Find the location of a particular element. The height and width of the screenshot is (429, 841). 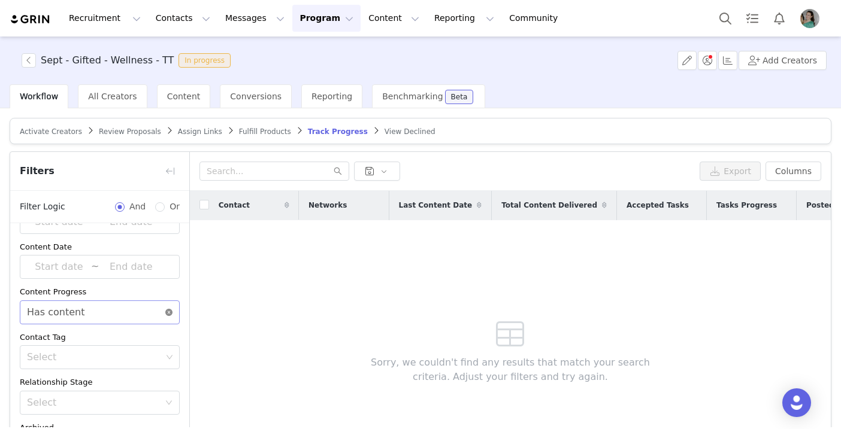

h3: Sept - Gifted - Wellness - TT is located at coordinates (107, 60).